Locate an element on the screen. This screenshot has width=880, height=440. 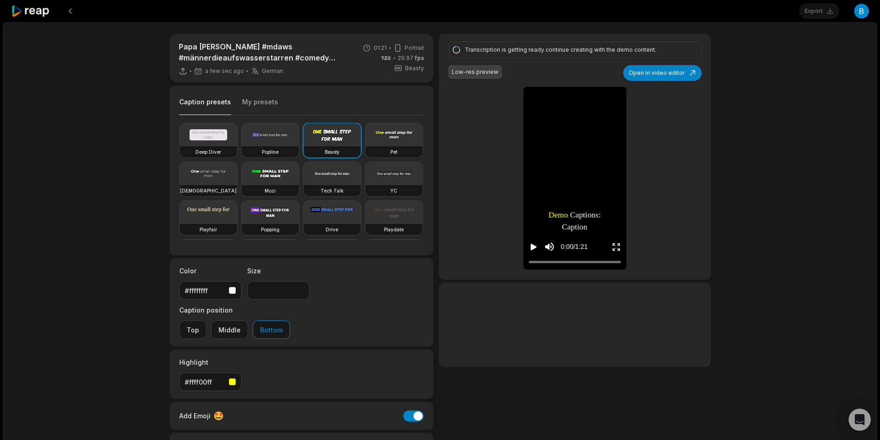
span: Add Emoji is located at coordinates (195, 416).